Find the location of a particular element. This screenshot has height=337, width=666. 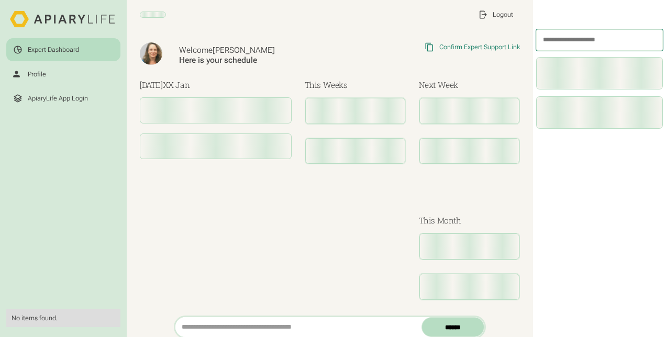

a: ApiaryLife App Login is located at coordinates (63, 98).